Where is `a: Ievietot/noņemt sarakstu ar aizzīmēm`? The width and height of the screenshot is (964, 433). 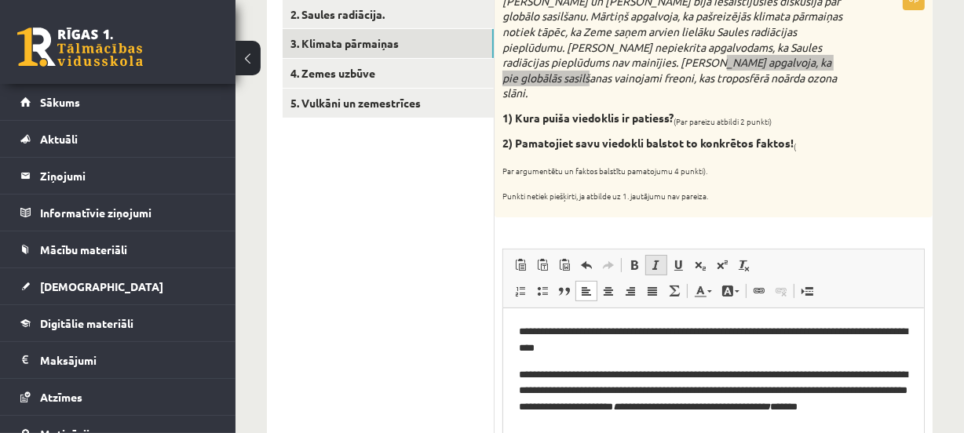
a: Ievietot/noņemt sarakstu ar aizzīmēm is located at coordinates (542, 291).